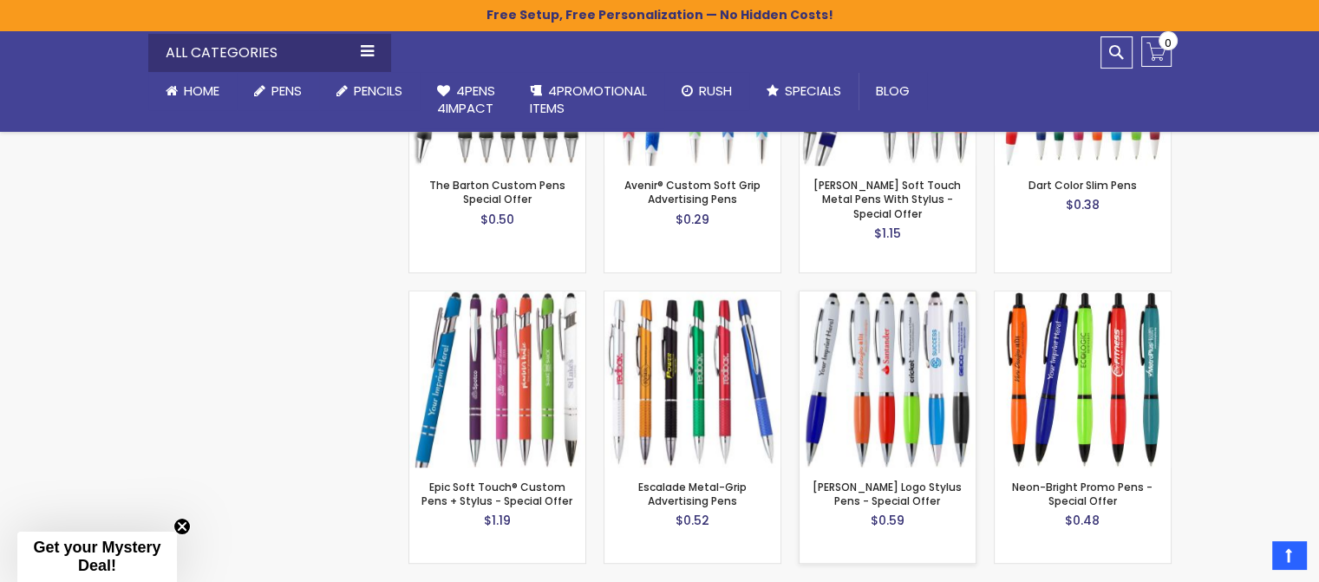 The image size is (1319, 582). Describe the element at coordinates (892, 91) in the screenshot. I see `a: Blog` at that location.